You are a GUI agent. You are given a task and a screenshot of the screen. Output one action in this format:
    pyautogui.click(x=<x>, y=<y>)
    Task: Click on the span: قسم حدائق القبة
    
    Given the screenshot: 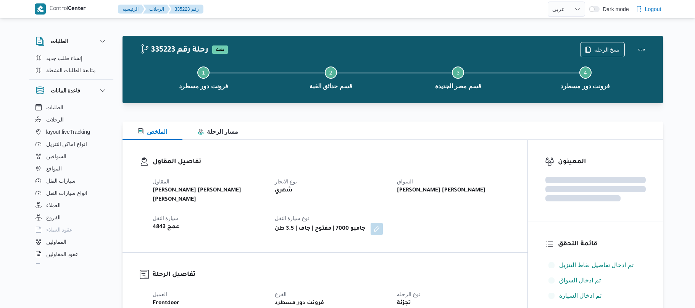 What is the action you would take?
    pyautogui.click(x=331, y=86)
    